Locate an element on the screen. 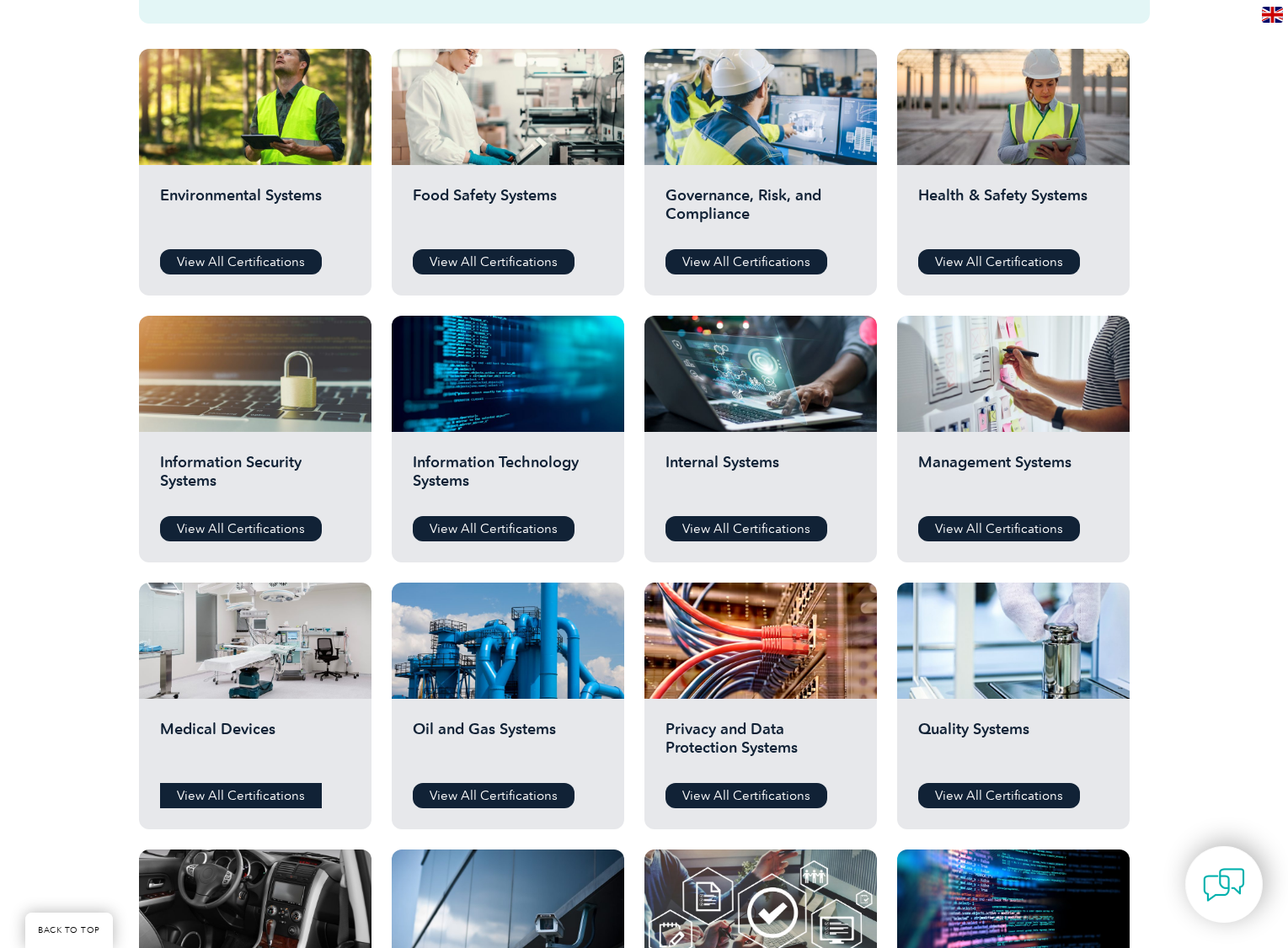 This screenshot has height=948, width=1288. h2: Medical Devices is located at coordinates (255, 746).